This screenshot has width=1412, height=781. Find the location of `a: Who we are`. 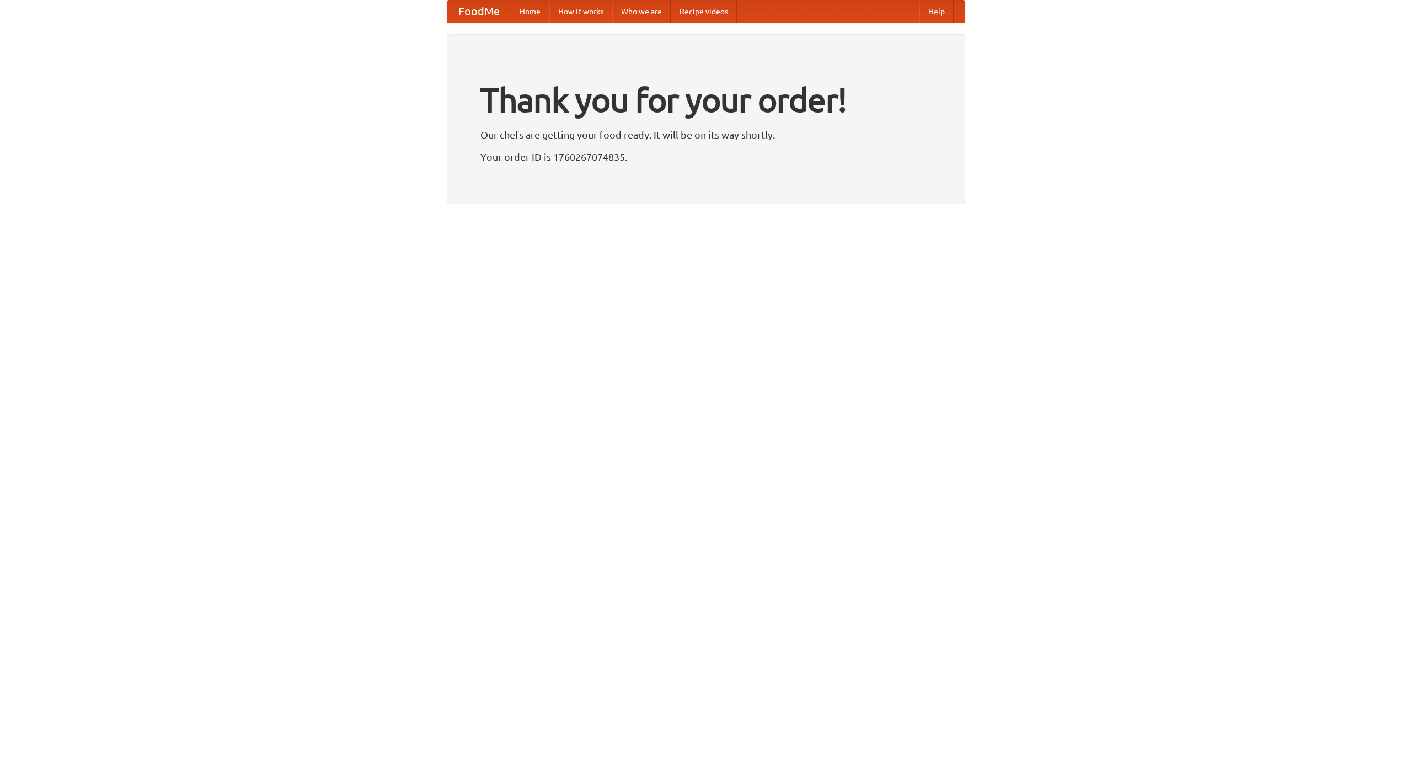

a: Who we are is located at coordinates (642, 12).